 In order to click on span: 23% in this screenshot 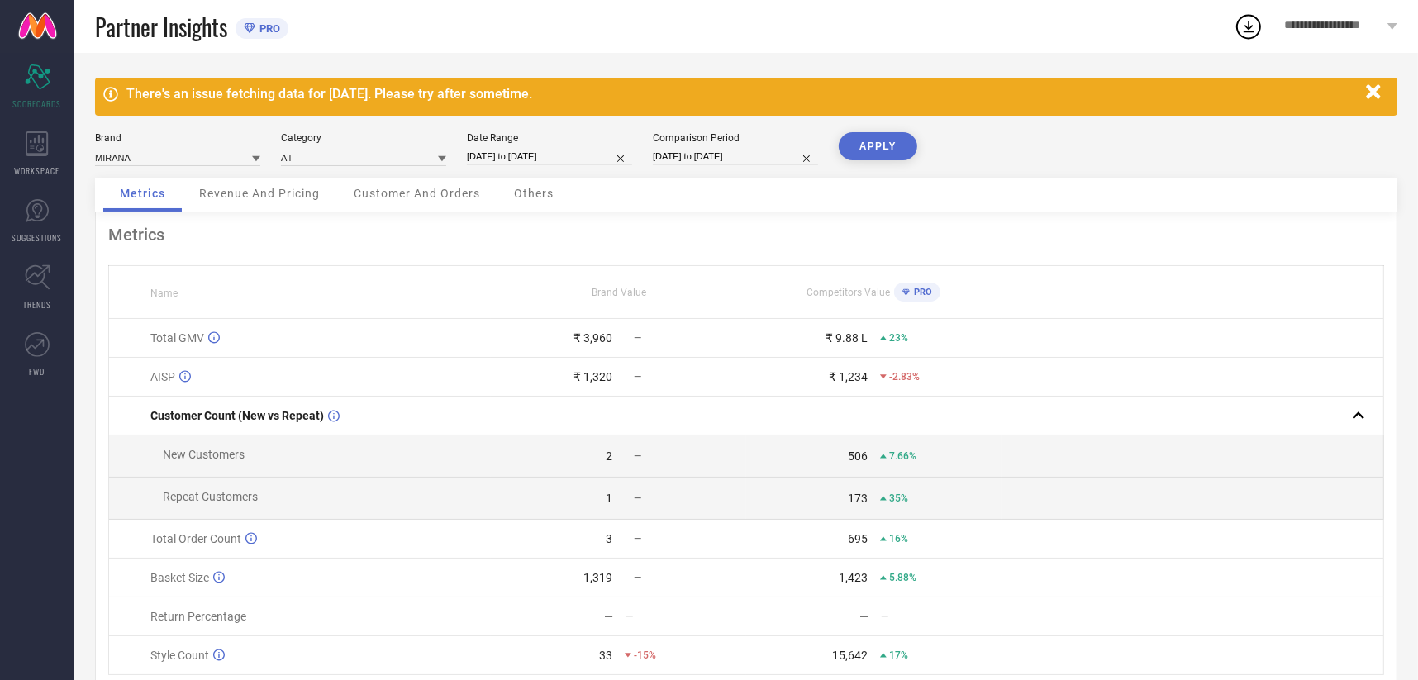, I will do `click(898, 338)`.